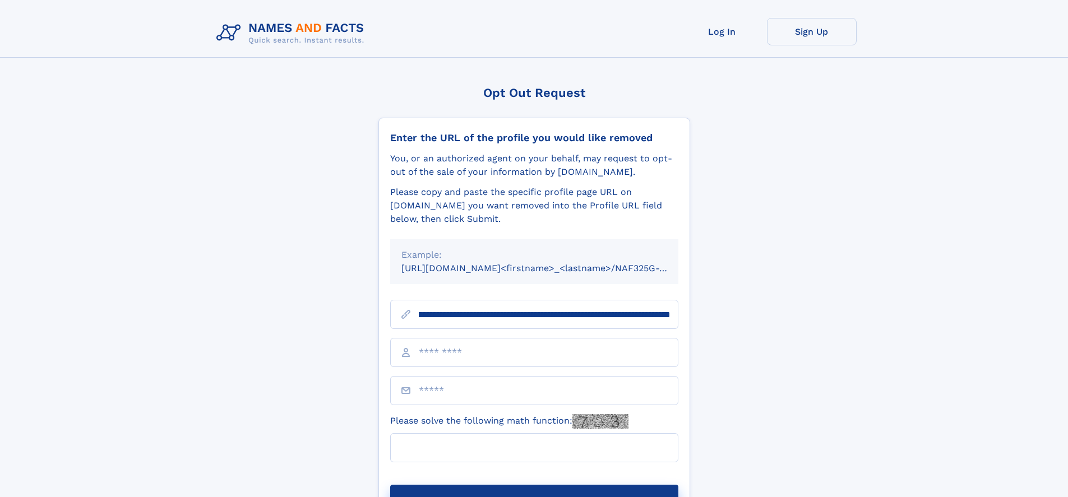  I want to click on div: Example:, so click(534, 255).